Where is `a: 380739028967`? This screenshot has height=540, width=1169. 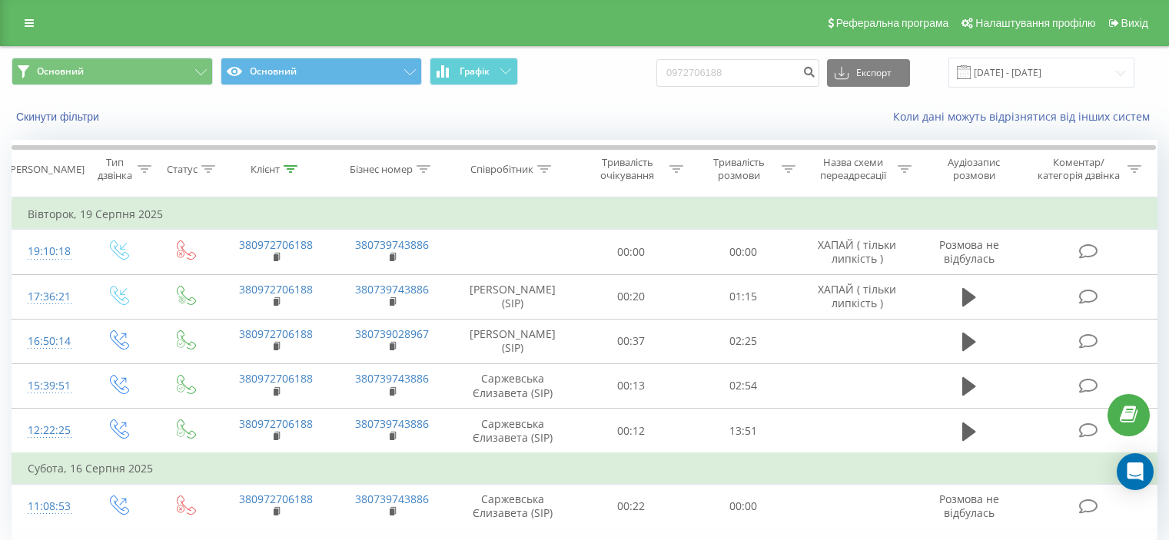 a: 380739028967 is located at coordinates (392, 334).